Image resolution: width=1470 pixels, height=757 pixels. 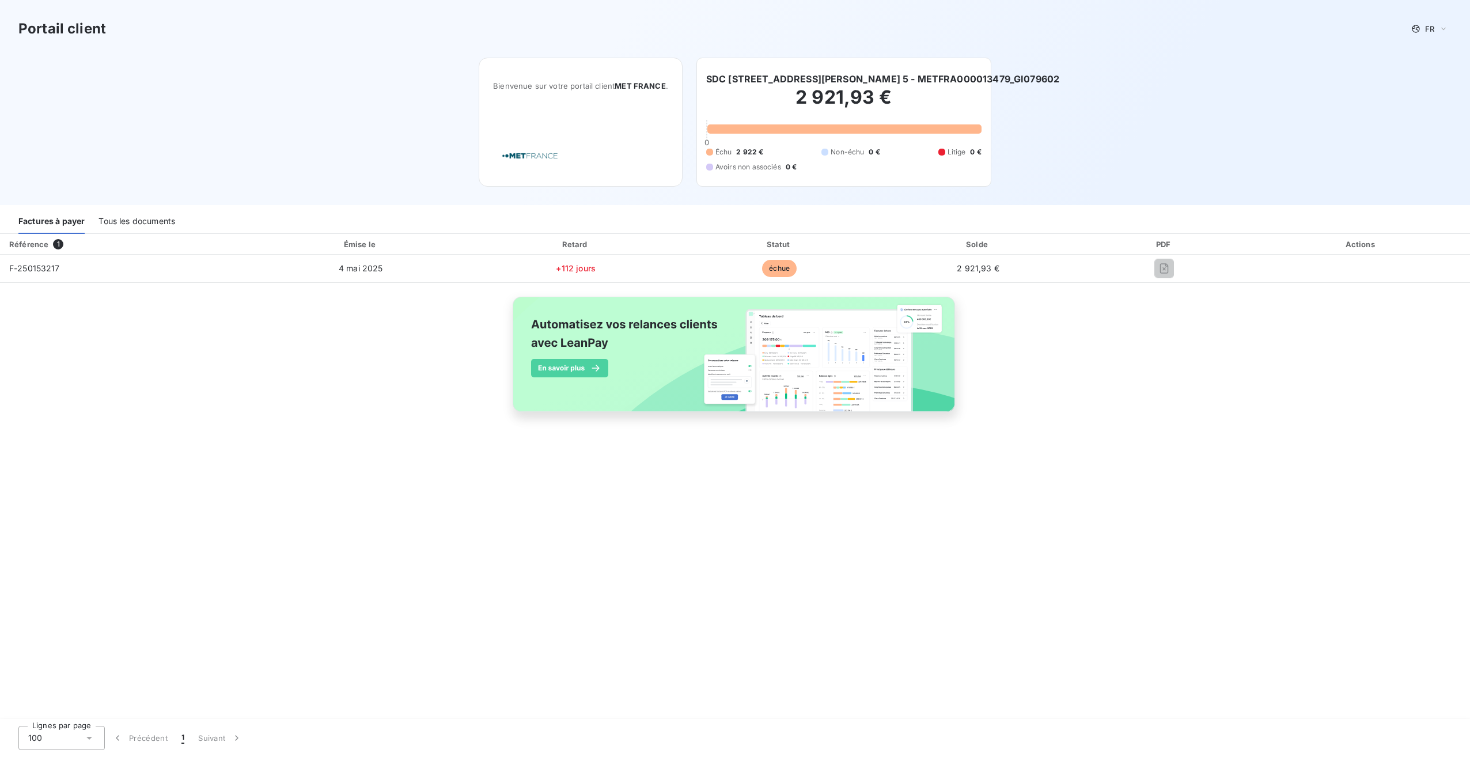 I want to click on div: Tous les documents, so click(x=137, y=222).